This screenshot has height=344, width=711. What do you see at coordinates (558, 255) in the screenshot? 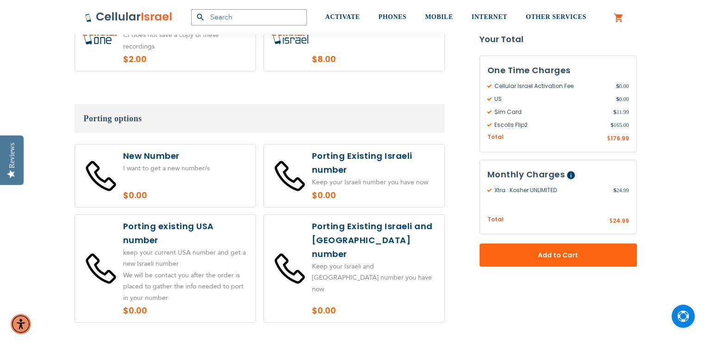
I see `button: Add to Cart` at bounding box center [558, 255].